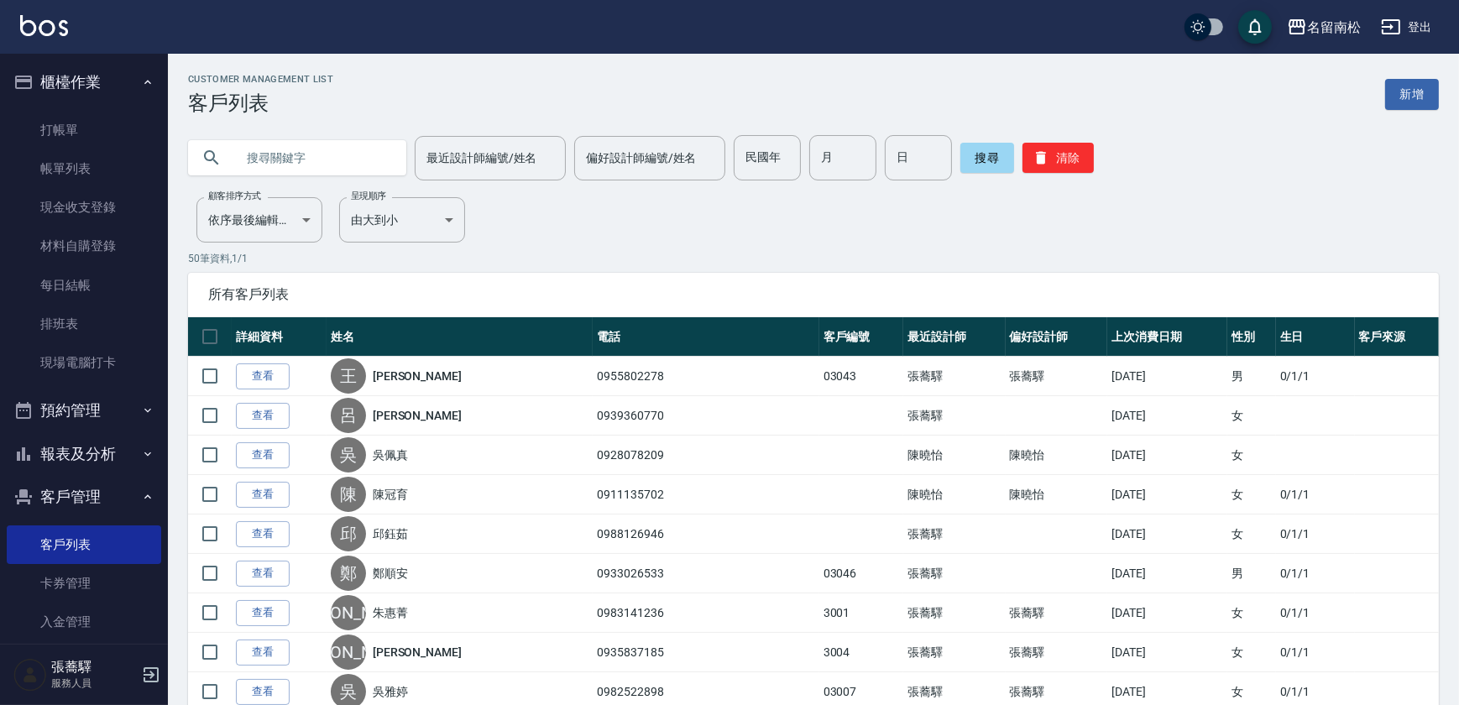 This screenshot has width=1459, height=705. What do you see at coordinates (314, 158) in the screenshot?
I see `input: 搜尋關鍵字` at bounding box center [314, 158].